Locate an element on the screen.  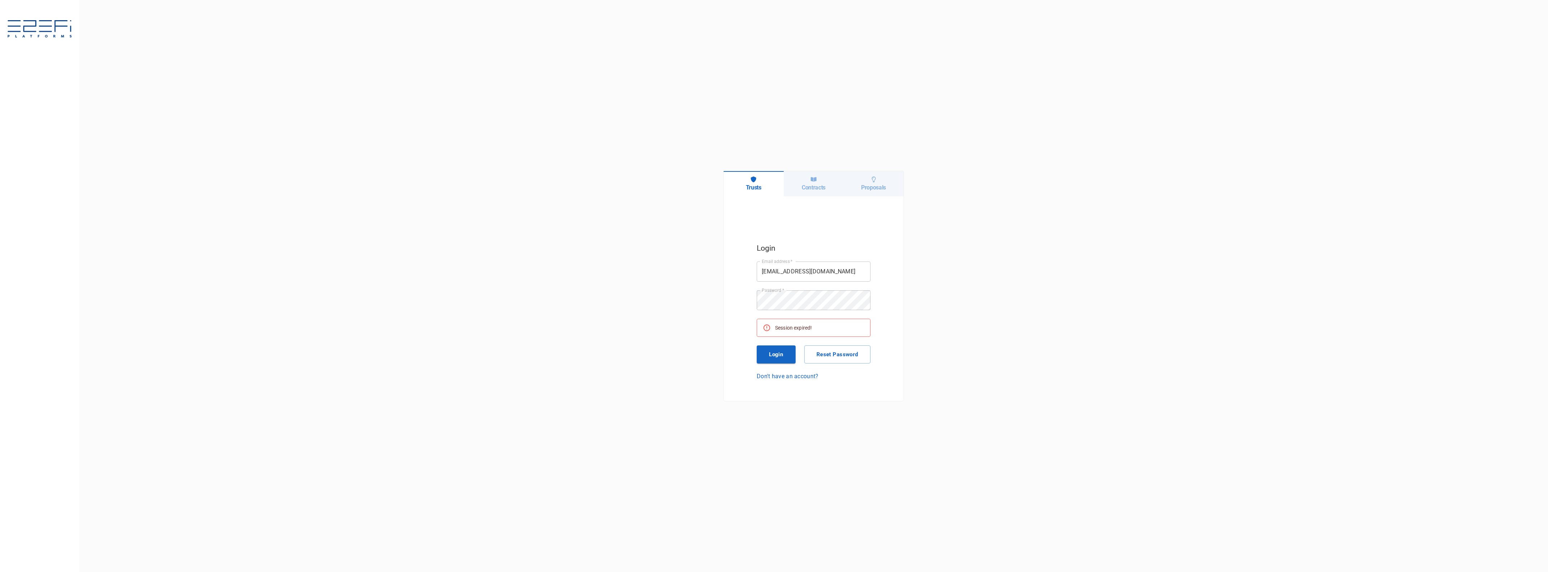
h6: Contracts is located at coordinates (814, 187).